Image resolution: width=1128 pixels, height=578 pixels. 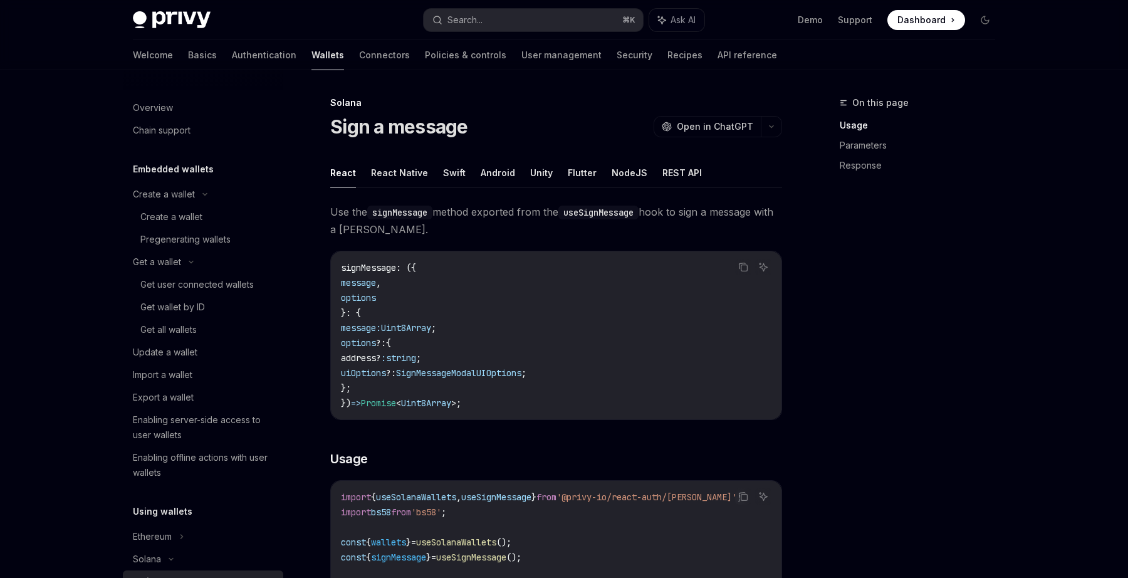 What do you see at coordinates (399, 127) in the screenshot?
I see `h1: Sign a message` at bounding box center [399, 127].